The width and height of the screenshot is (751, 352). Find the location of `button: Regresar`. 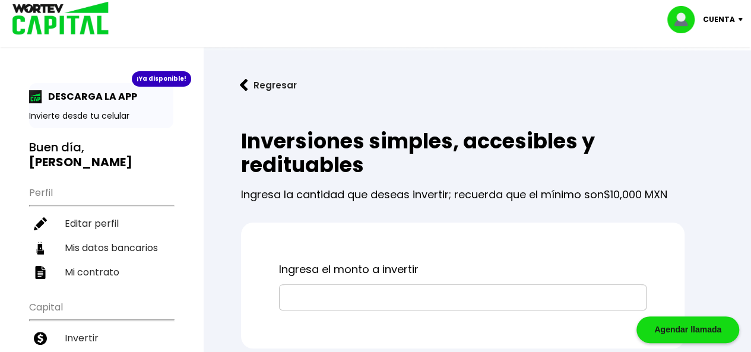

button: Regresar is located at coordinates (269, 85).